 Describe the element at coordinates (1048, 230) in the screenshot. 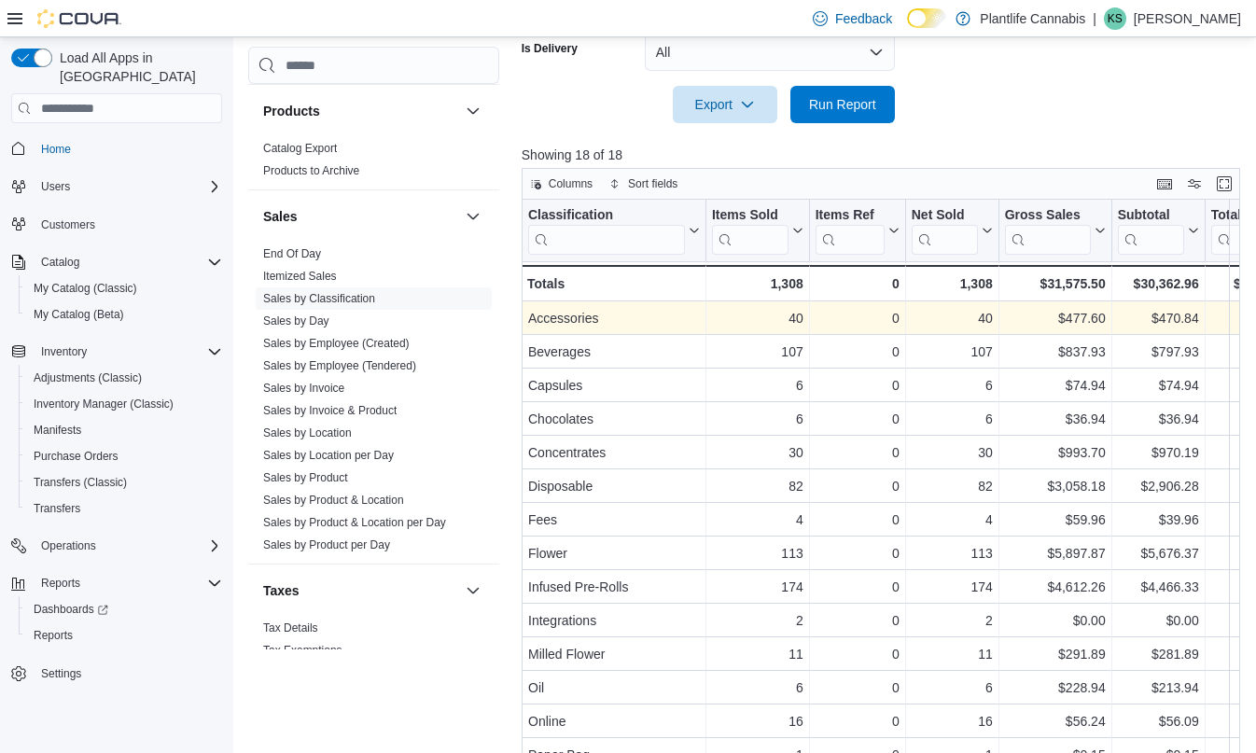

I see `div: Gross Sales` at that location.